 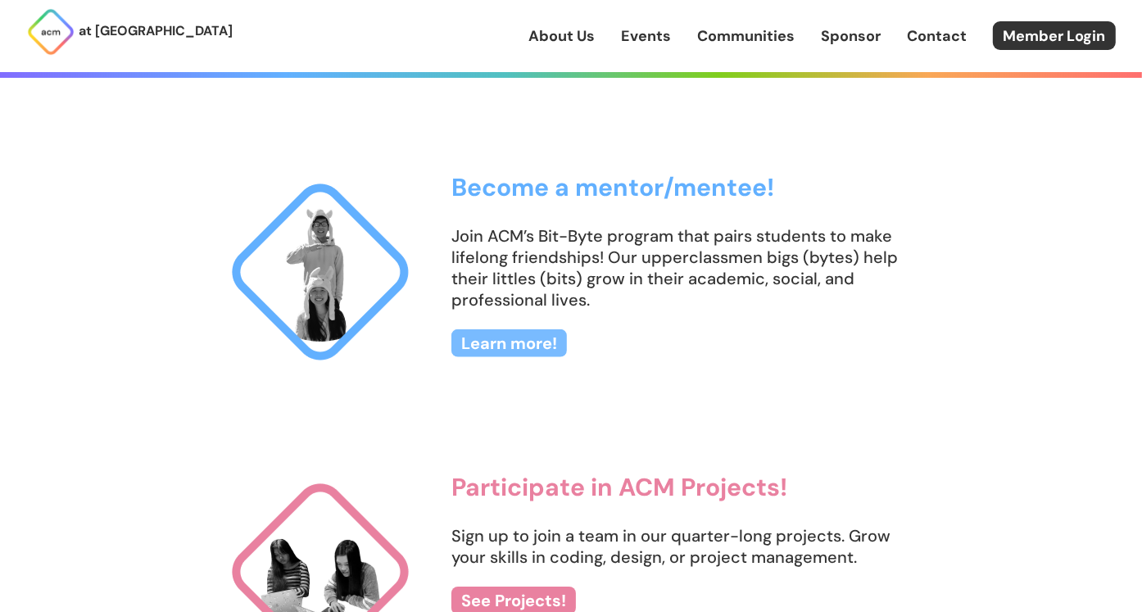 What do you see at coordinates (850, 36) in the screenshot?
I see `a: Sponsor` at bounding box center [850, 36].